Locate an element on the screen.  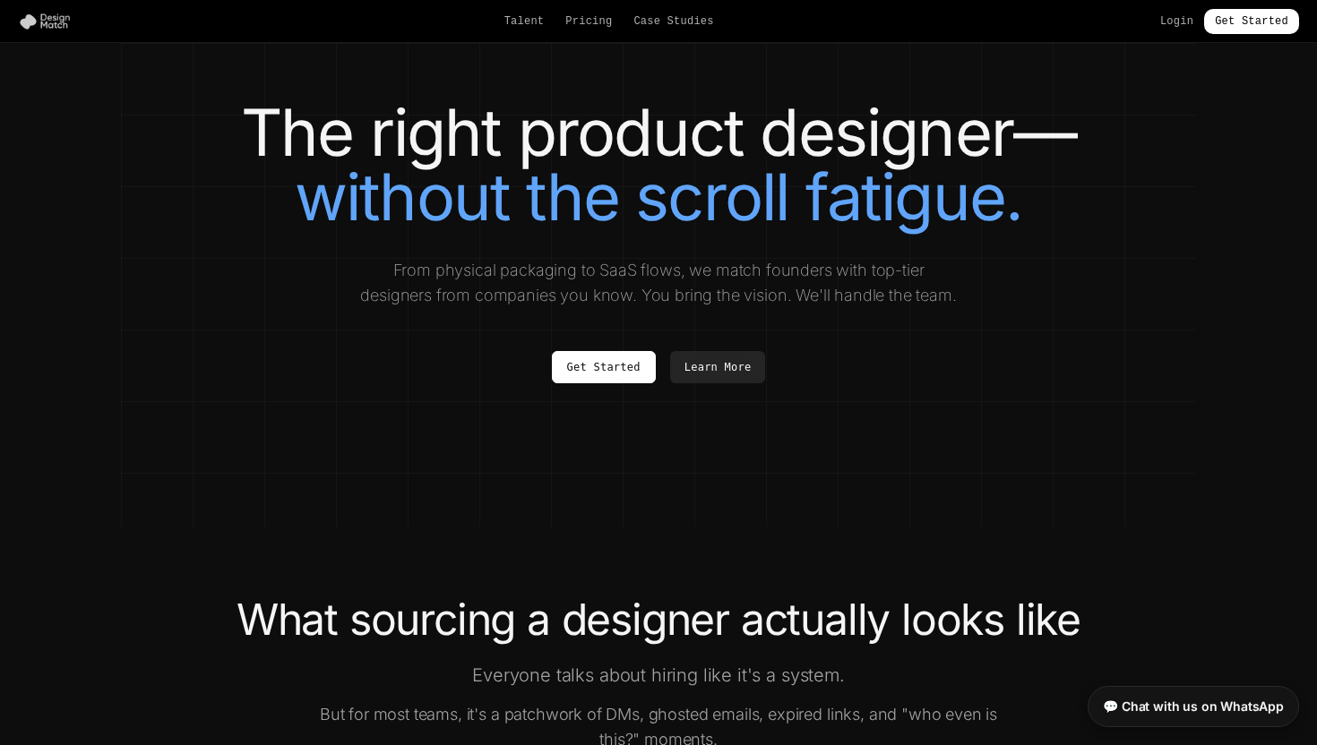
a: Learn More is located at coordinates (718, 367).